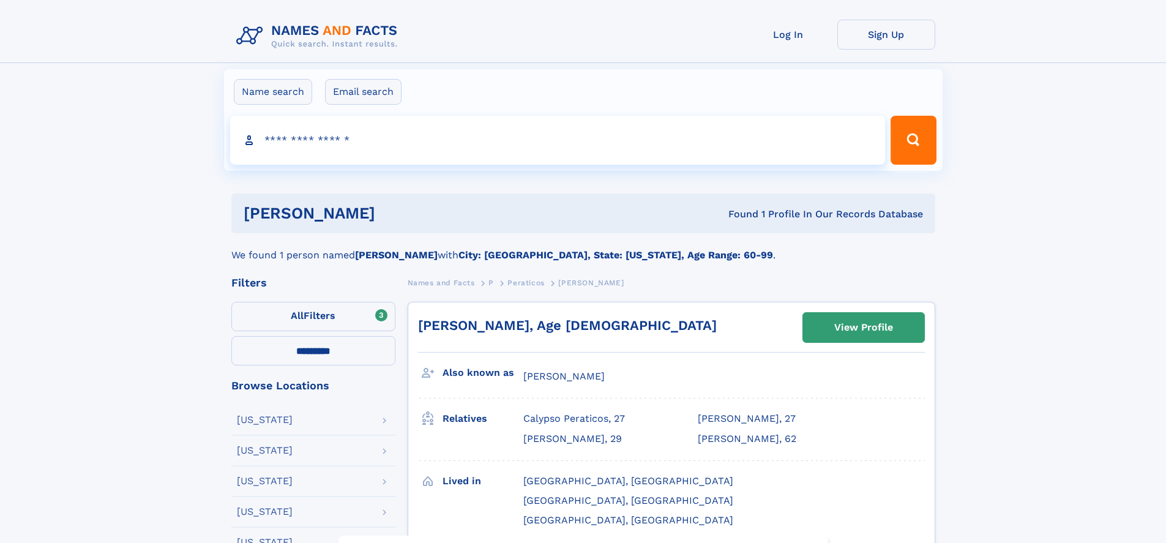  Describe the element at coordinates (864, 327) in the screenshot. I see `a: View Profile` at that location.